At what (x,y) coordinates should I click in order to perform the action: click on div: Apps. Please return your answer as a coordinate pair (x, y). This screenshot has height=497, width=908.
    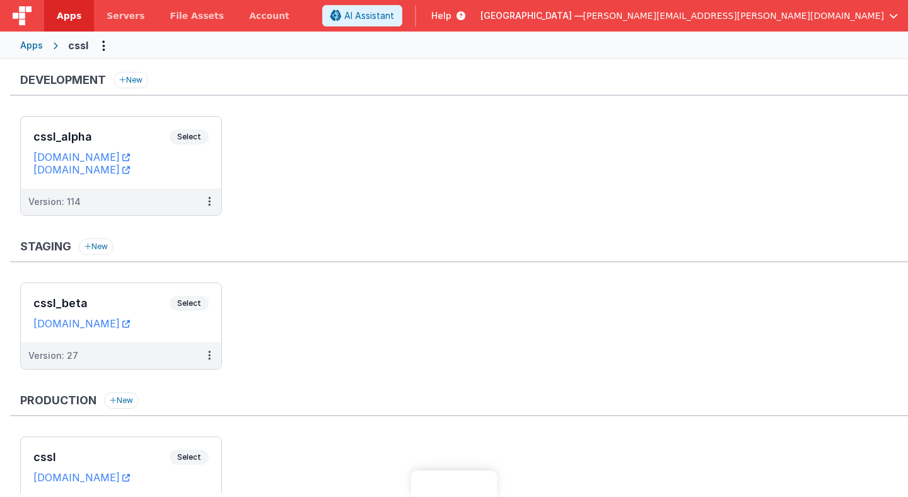
    Looking at the image, I should click on (32, 45).